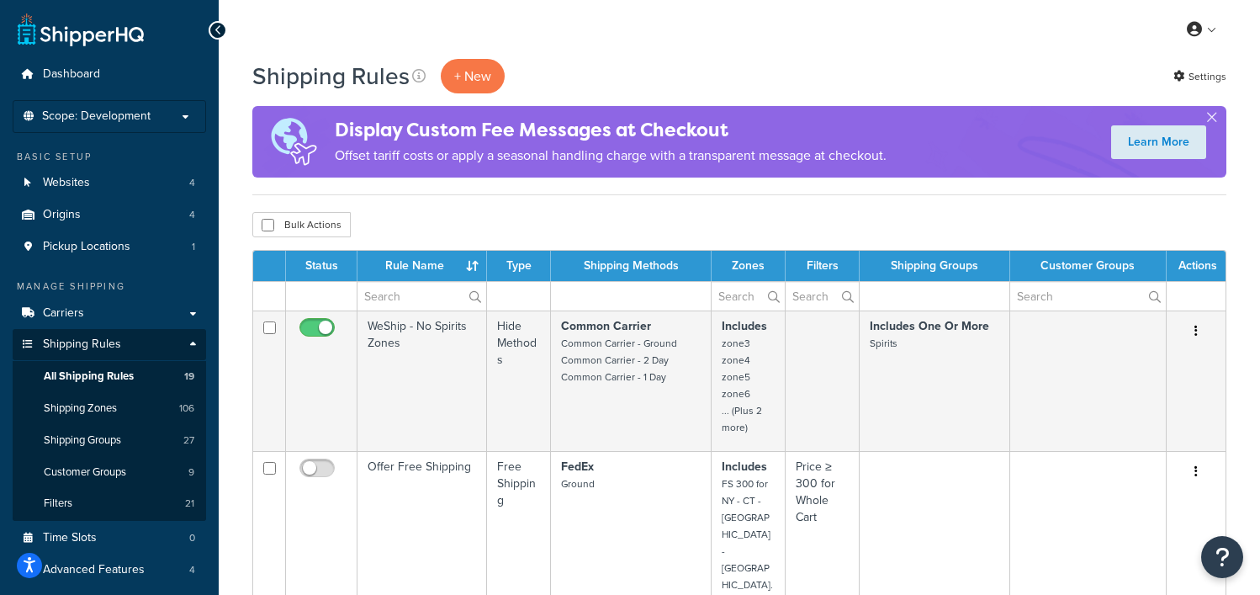 This screenshot has width=1260, height=595. I want to click on h4: Display Custom Fee Messages at Checkout, so click(611, 130).